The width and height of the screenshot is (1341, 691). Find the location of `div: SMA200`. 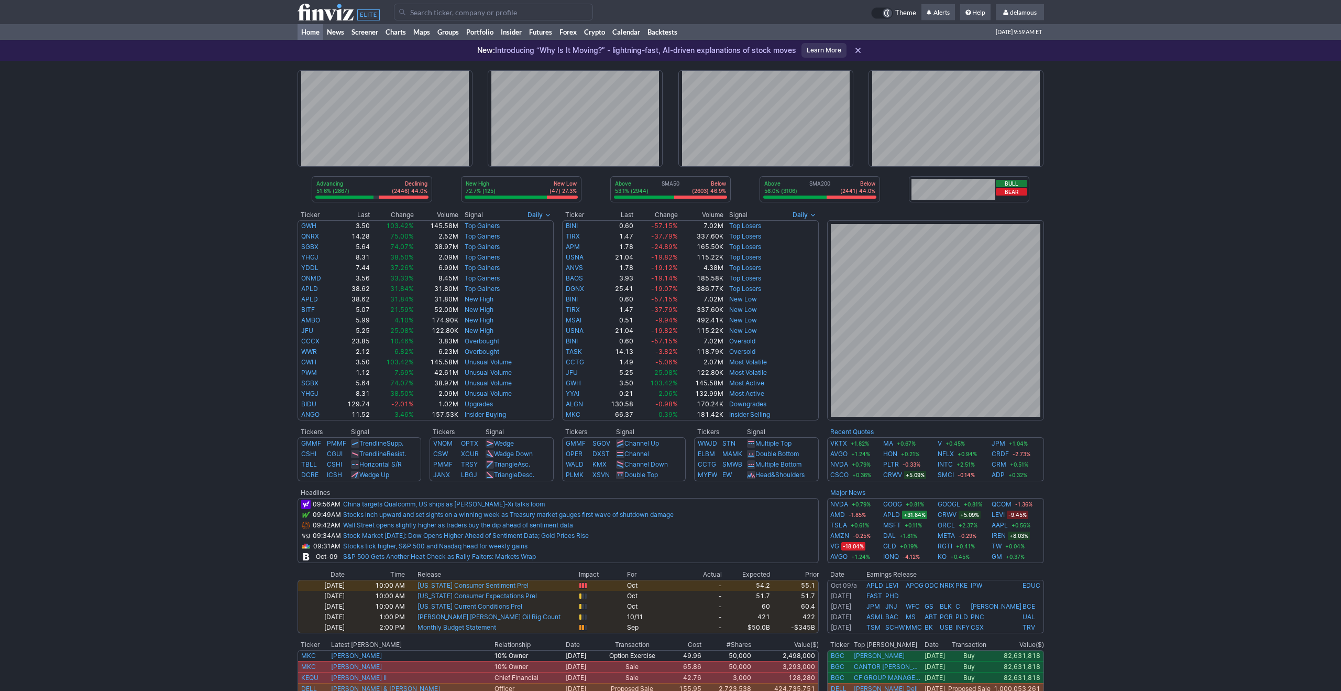

div: SMA200 is located at coordinates (820, 188).